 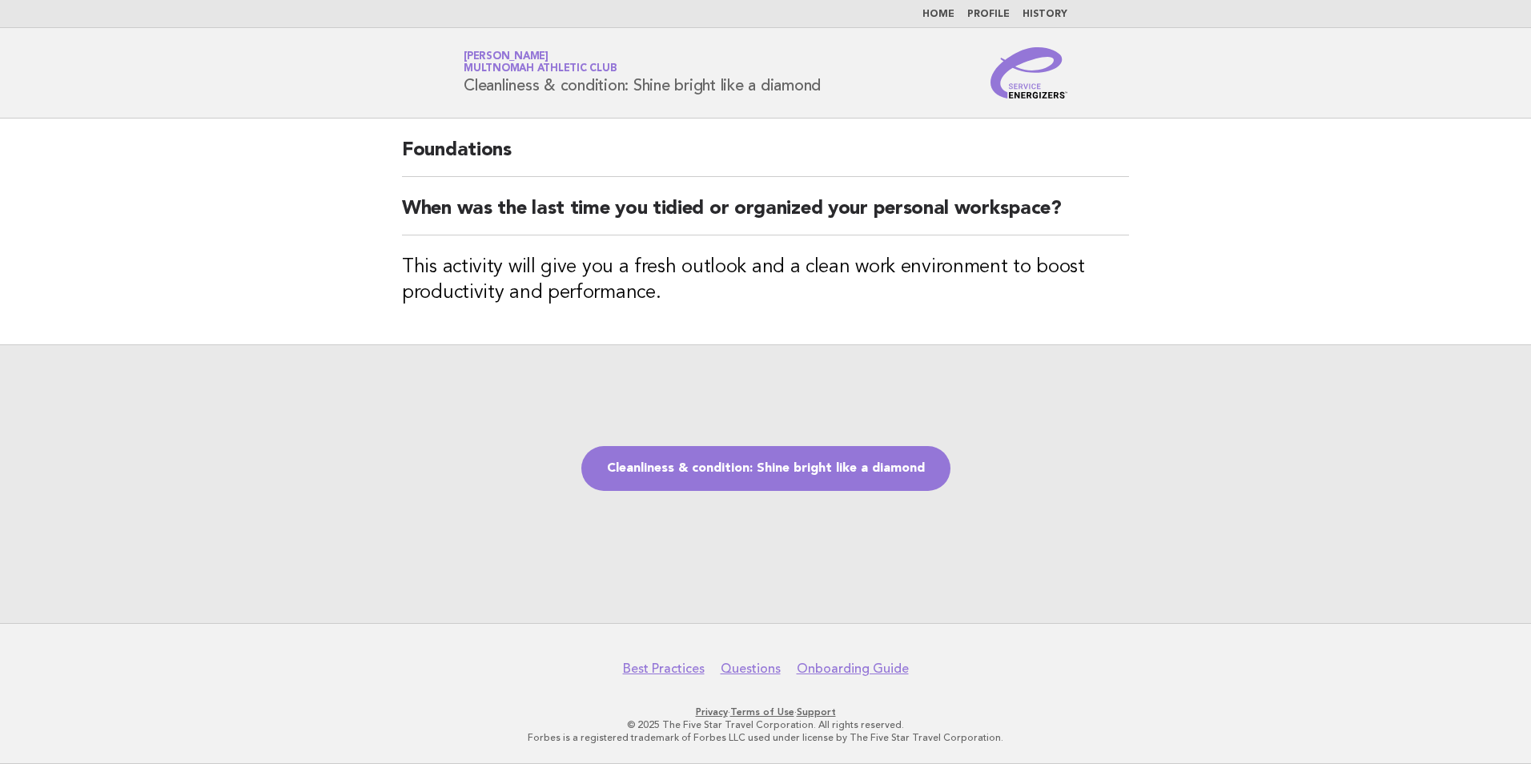 What do you see at coordinates (853, 669) in the screenshot?
I see `a: Onboarding Guide` at bounding box center [853, 669].